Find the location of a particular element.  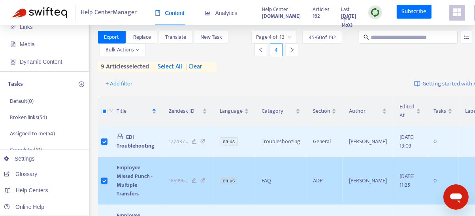

span: Last Sync is located at coordinates (347, 14).